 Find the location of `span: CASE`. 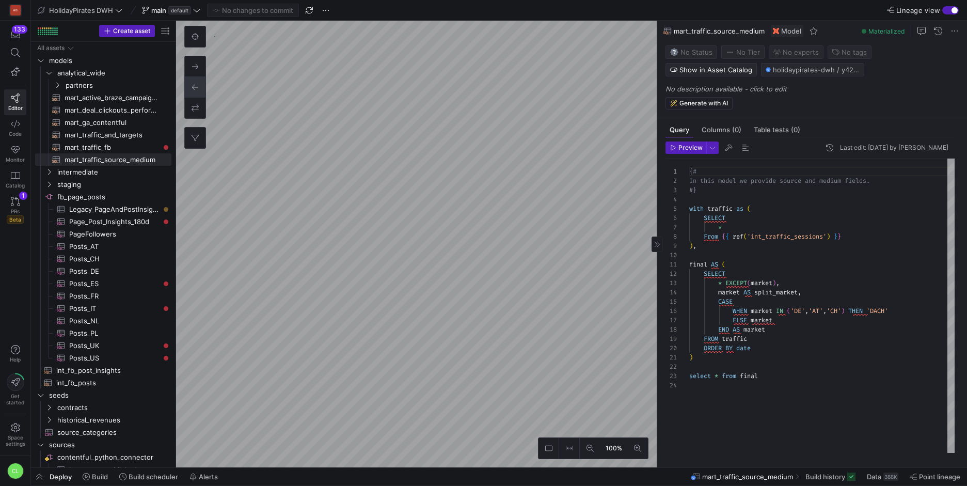

span: CASE is located at coordinates (725, 301).